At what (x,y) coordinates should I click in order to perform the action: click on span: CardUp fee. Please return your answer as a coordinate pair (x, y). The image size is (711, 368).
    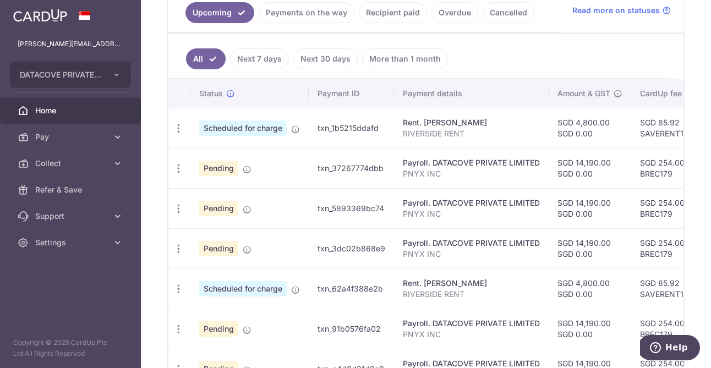
    Looking at the image, I should click on (660, 93).